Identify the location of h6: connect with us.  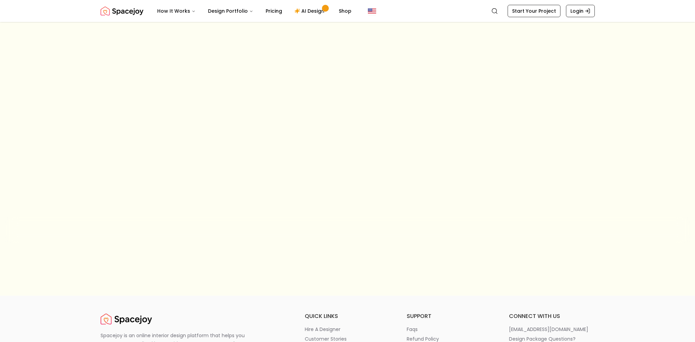
(552, 316).